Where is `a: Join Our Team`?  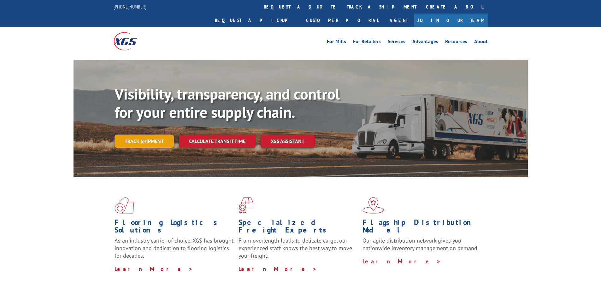 a: Join Our Team is located at coordinates (451, 20).